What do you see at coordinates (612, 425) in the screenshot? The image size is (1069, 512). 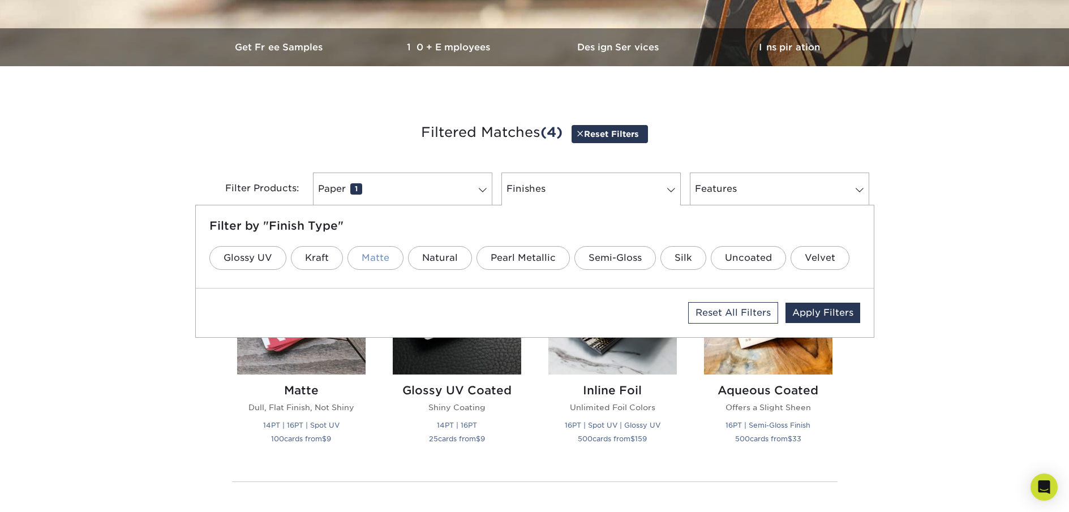 I see `small: 16PT | Spot UV | Glossy UV` at bounding box center [612, 425].